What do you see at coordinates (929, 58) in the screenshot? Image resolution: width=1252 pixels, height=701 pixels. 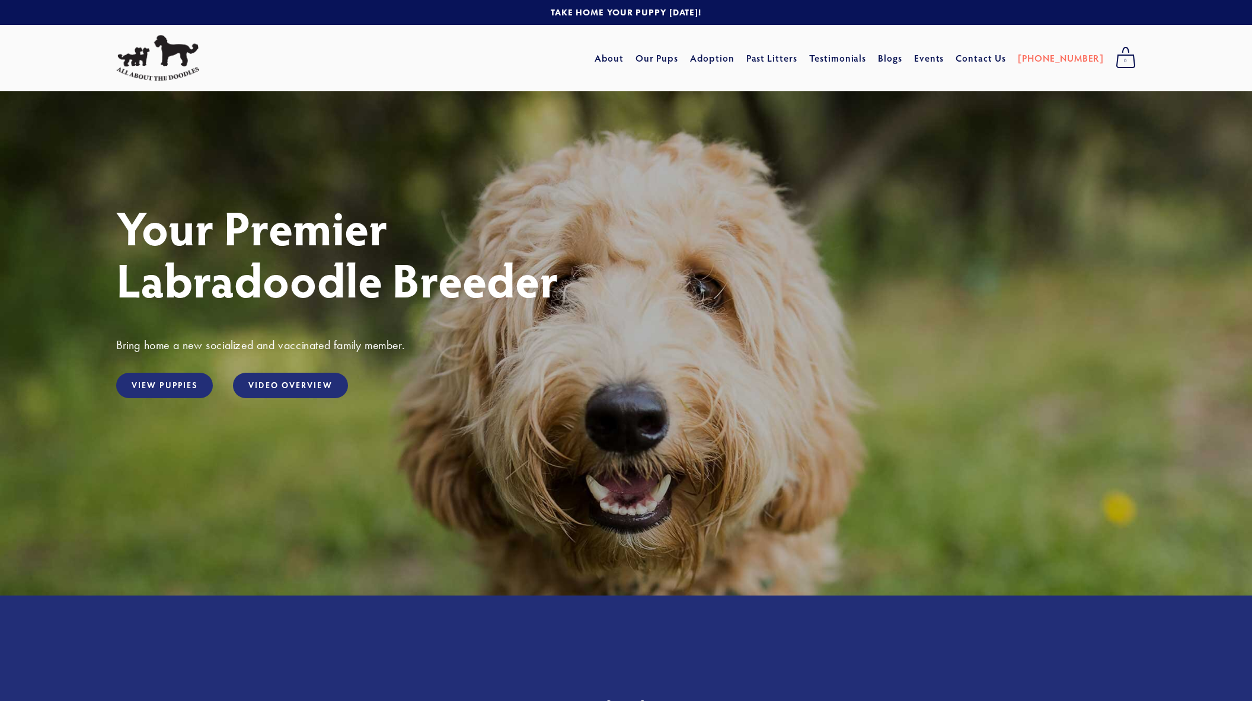 I see `a: Events` at bounding box center [929, 58].